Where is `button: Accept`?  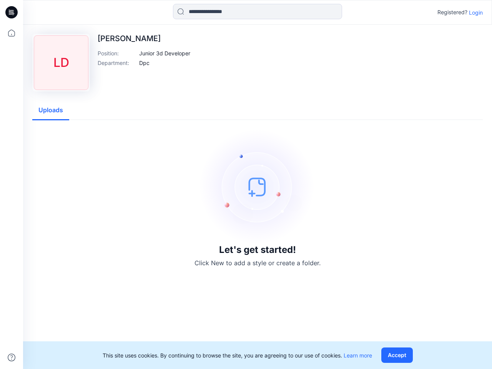 button: Accept is located at coordinates (397, 355).